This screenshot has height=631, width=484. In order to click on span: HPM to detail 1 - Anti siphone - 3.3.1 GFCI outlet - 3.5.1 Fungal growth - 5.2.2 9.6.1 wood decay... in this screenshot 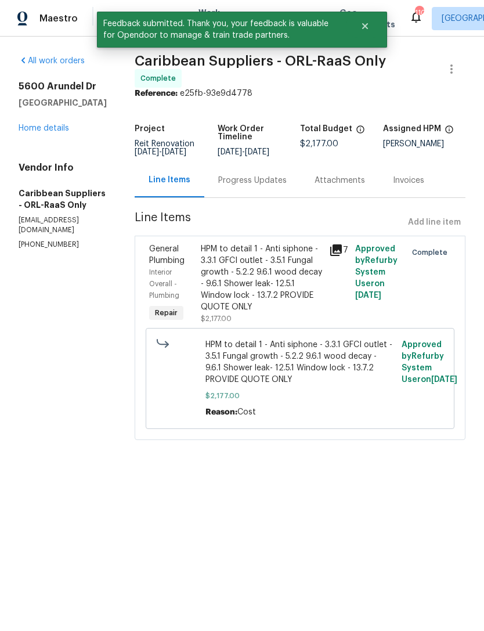, I will do `click(300, 362)`.